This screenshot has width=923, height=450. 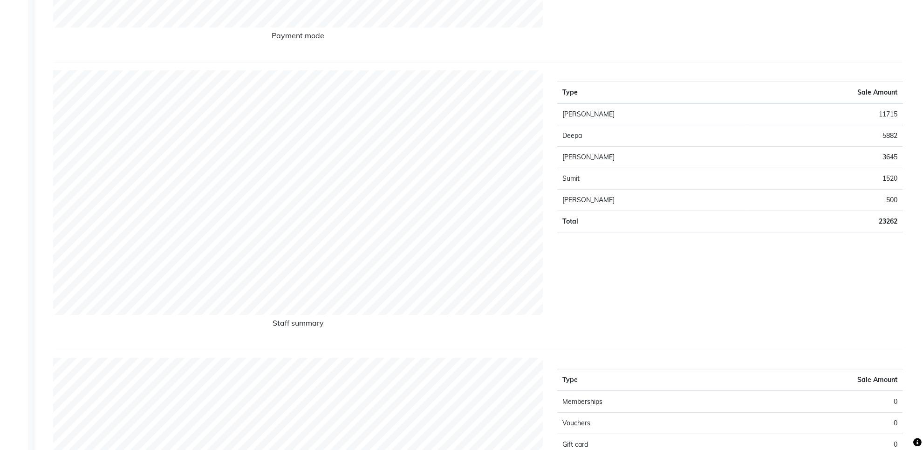 I want to click on td: 1520, so click(x=826, y=179).